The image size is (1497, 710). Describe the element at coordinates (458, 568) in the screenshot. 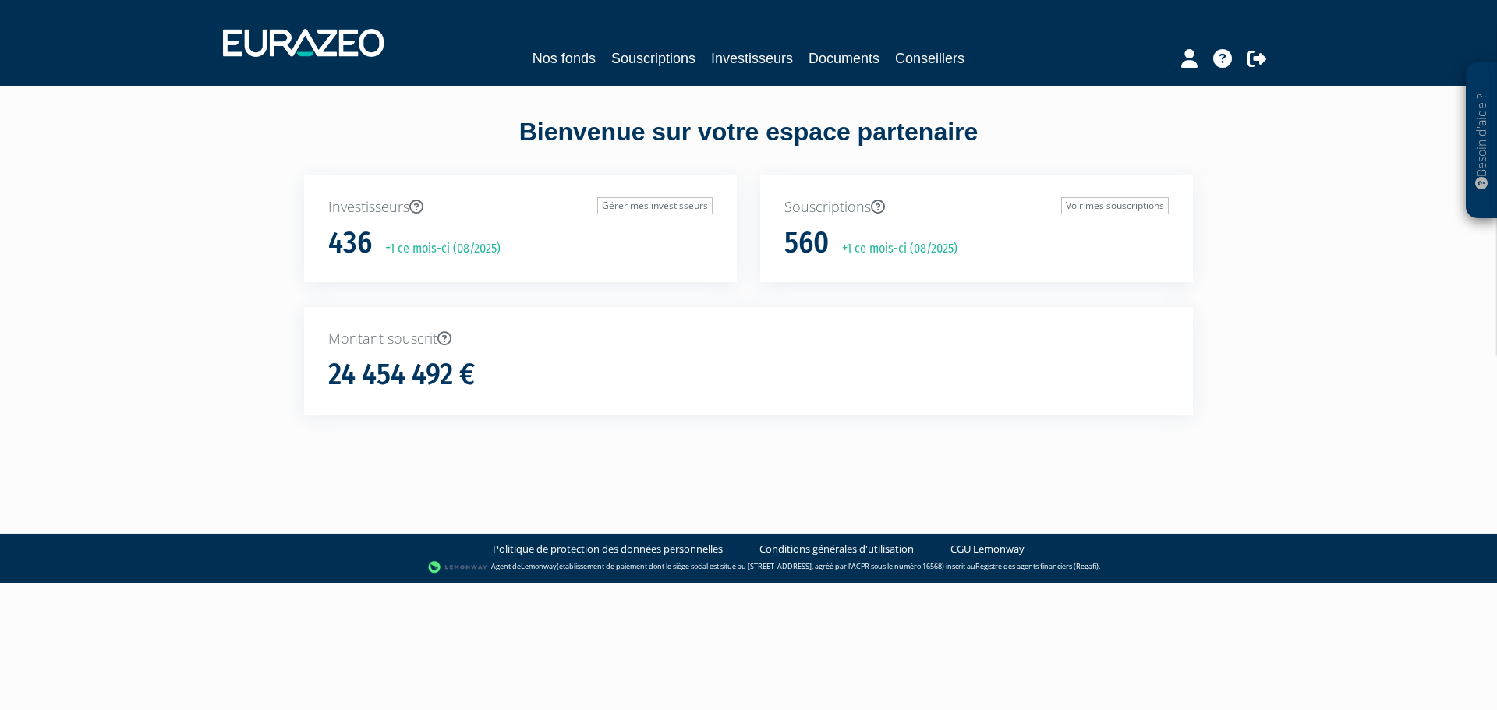

I see `img: logo-lemonway.png` at that location.